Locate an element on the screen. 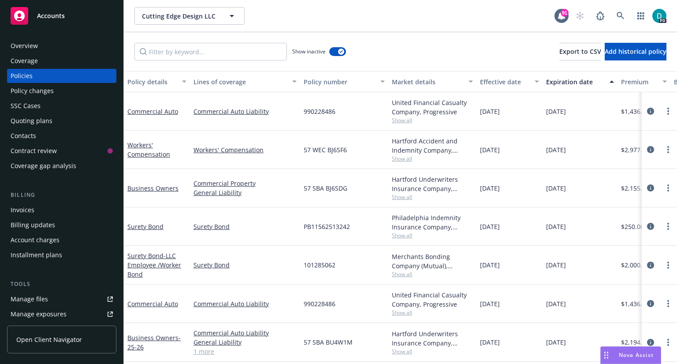  div: 91 is located at coordinates (565, 13).